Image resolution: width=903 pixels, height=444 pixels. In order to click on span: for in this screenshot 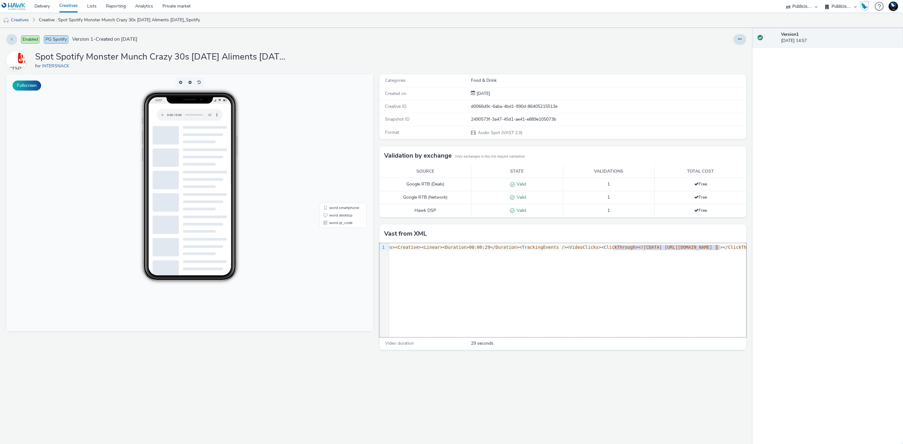, I will do `click(39, 66)`.